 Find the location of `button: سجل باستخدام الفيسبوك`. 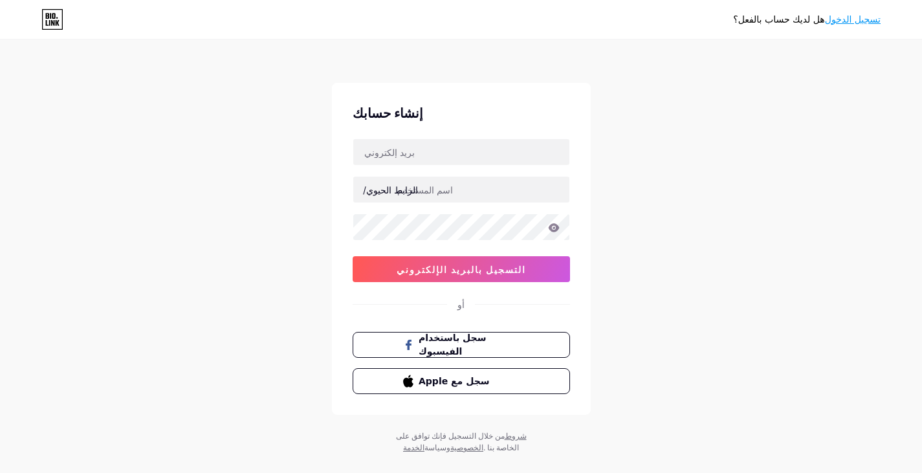

button: سجل باستخدام الفيسبوك is located at coordinates (461, 345).